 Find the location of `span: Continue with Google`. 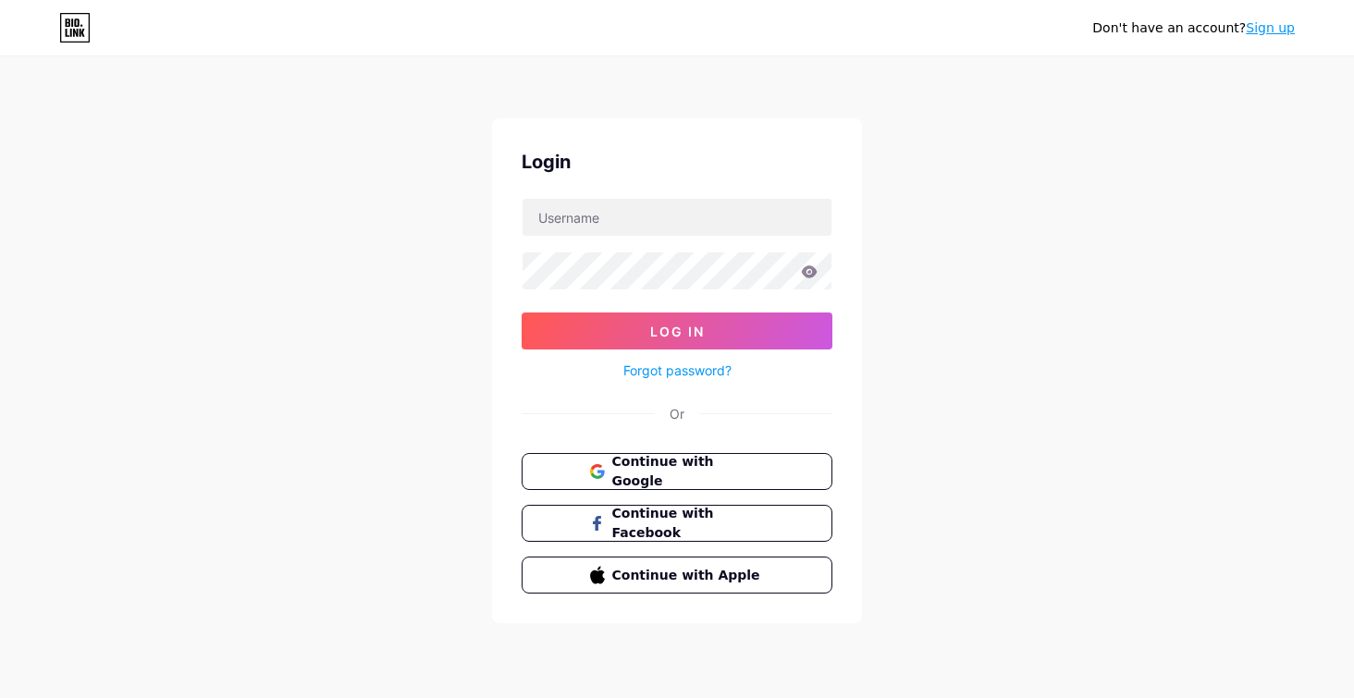

span: Continue with Google is located at coordinates (688, 472).